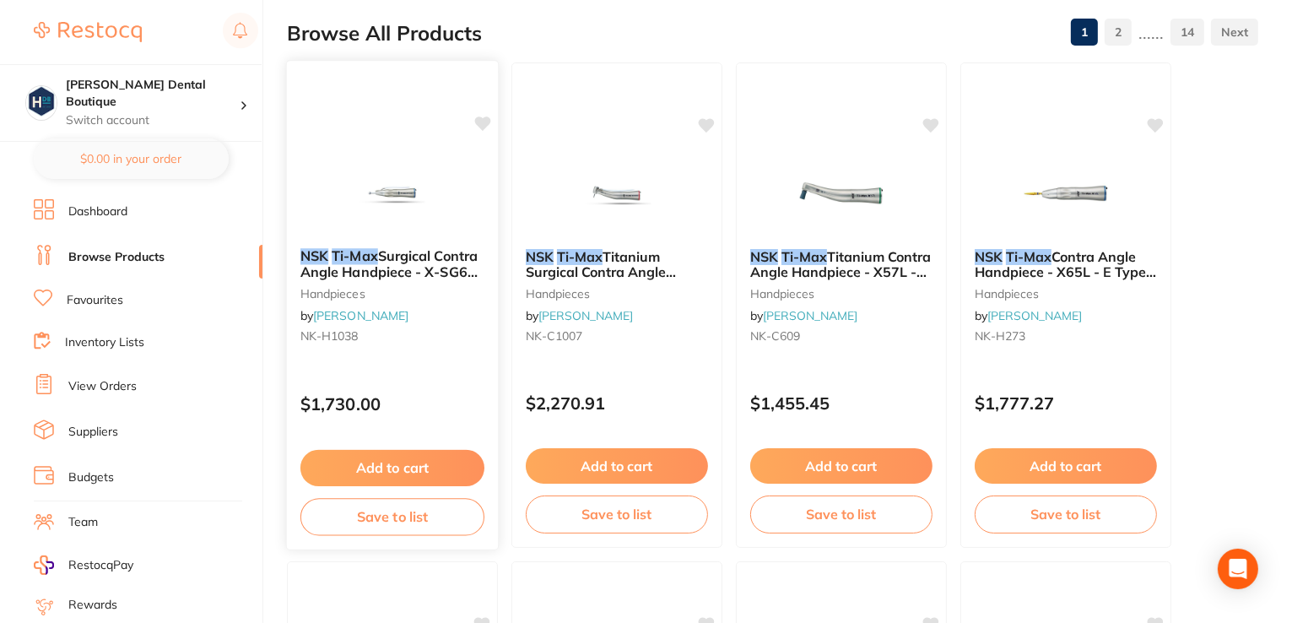  Describe the element at coordinates (44, 564) in the screenshot. I see `img: RestocqPay` at that location.